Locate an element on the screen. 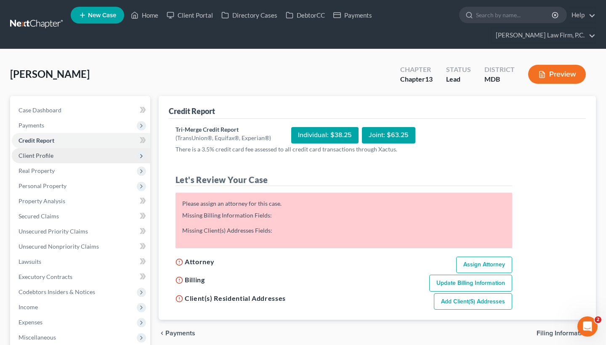 The height and width of the screenshot is (345, 606). a: Lawsuits is located at coordinates (81, 262).